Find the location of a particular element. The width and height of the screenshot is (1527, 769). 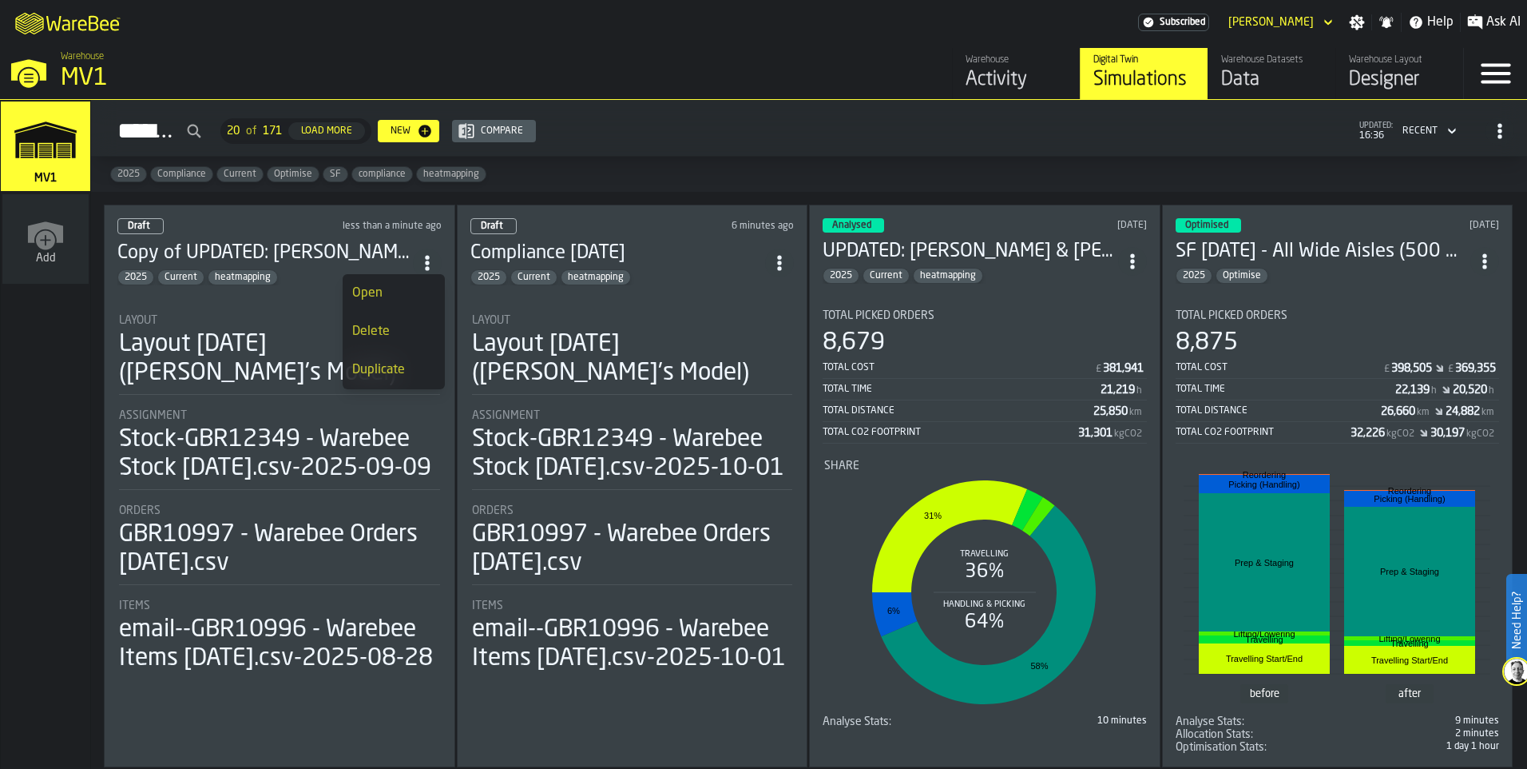

span: Subscribed is located at coordinates (1182, 22).